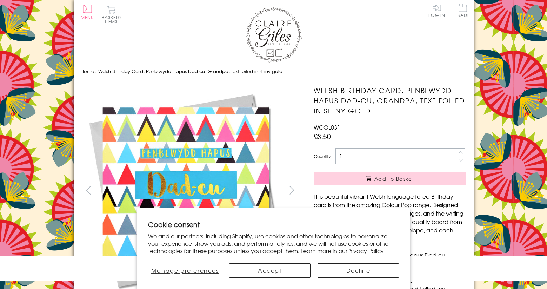 The width and height of the screenshot is (547, 289). I want to click on a: Log In, so click(437, 10).